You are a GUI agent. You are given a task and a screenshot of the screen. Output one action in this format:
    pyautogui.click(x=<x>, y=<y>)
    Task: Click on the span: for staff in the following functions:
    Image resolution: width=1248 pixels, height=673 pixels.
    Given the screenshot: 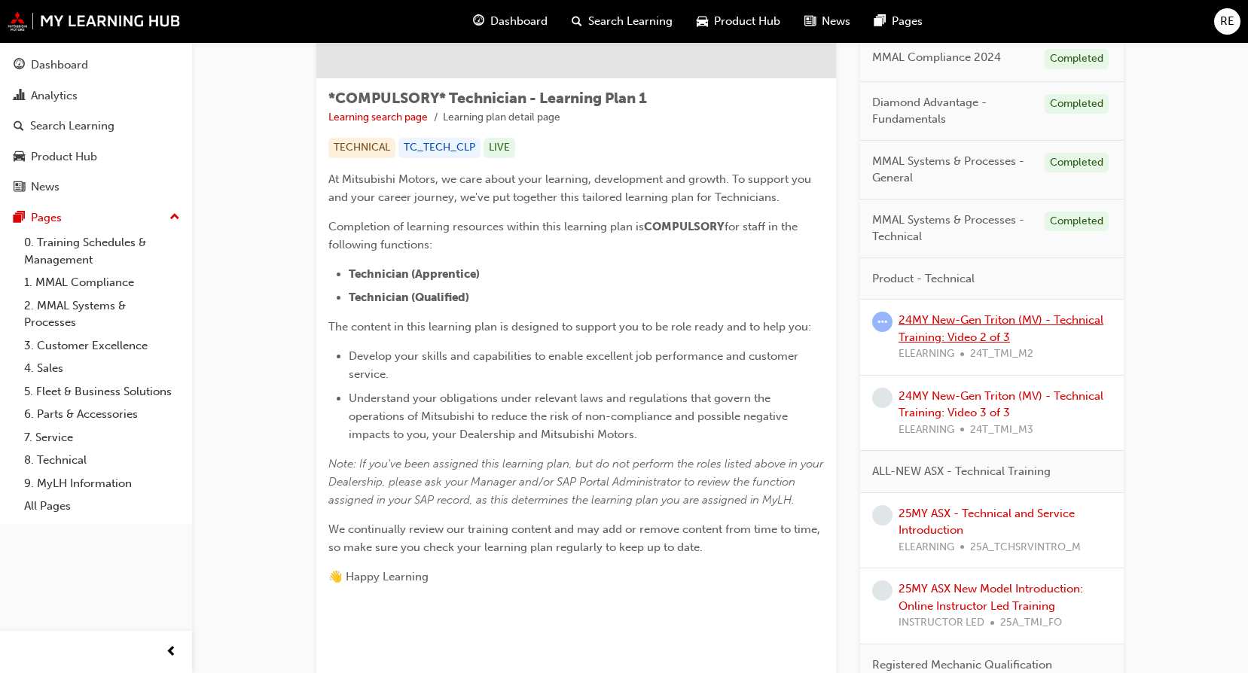 What is the action you would take?
    pyautogui.click(x=564, y=236)
    